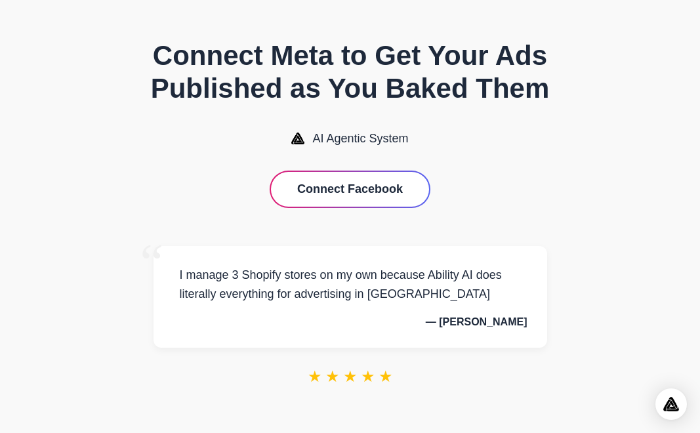 Image resolution: width=700 pixels, height=433 pixels. Describe the element at coordinates (350, 189) in the screenshot. I see `button: Connect Facebook` at that location.